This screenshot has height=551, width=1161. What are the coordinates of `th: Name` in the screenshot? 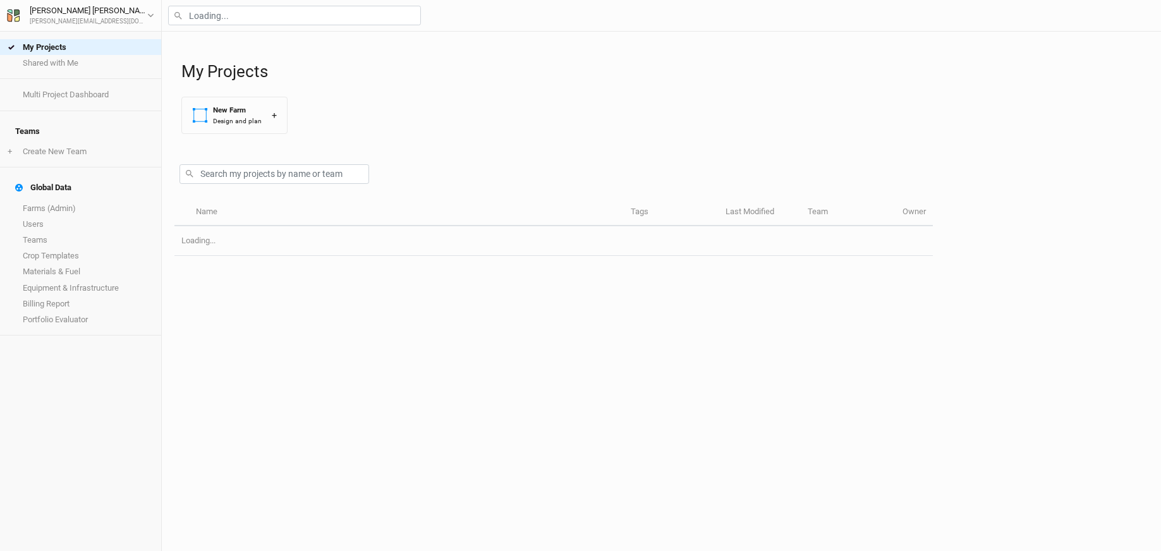 It's located at (406, 212).